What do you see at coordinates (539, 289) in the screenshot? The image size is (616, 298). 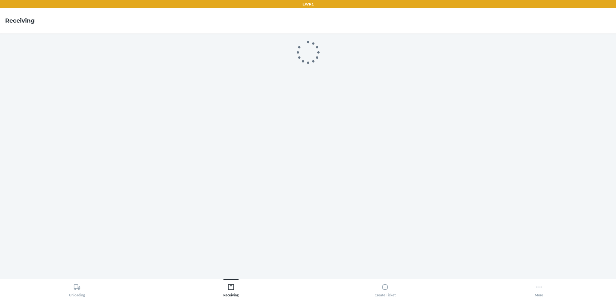 I see `div: More` at bounding box center [539, 289].